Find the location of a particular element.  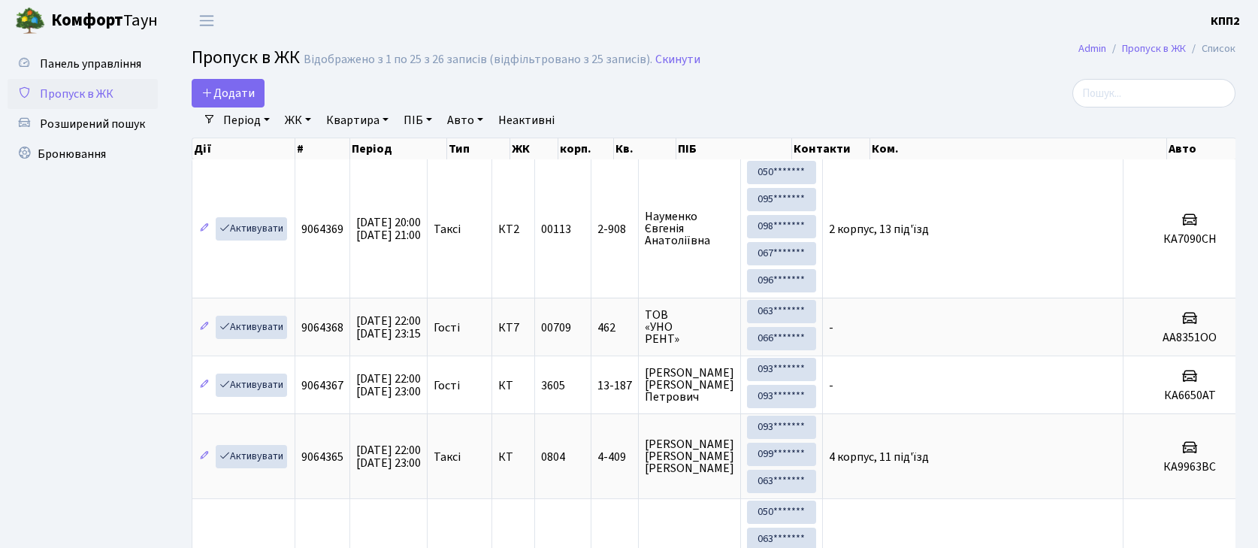

a: Період is located at coordinates (246, 120).